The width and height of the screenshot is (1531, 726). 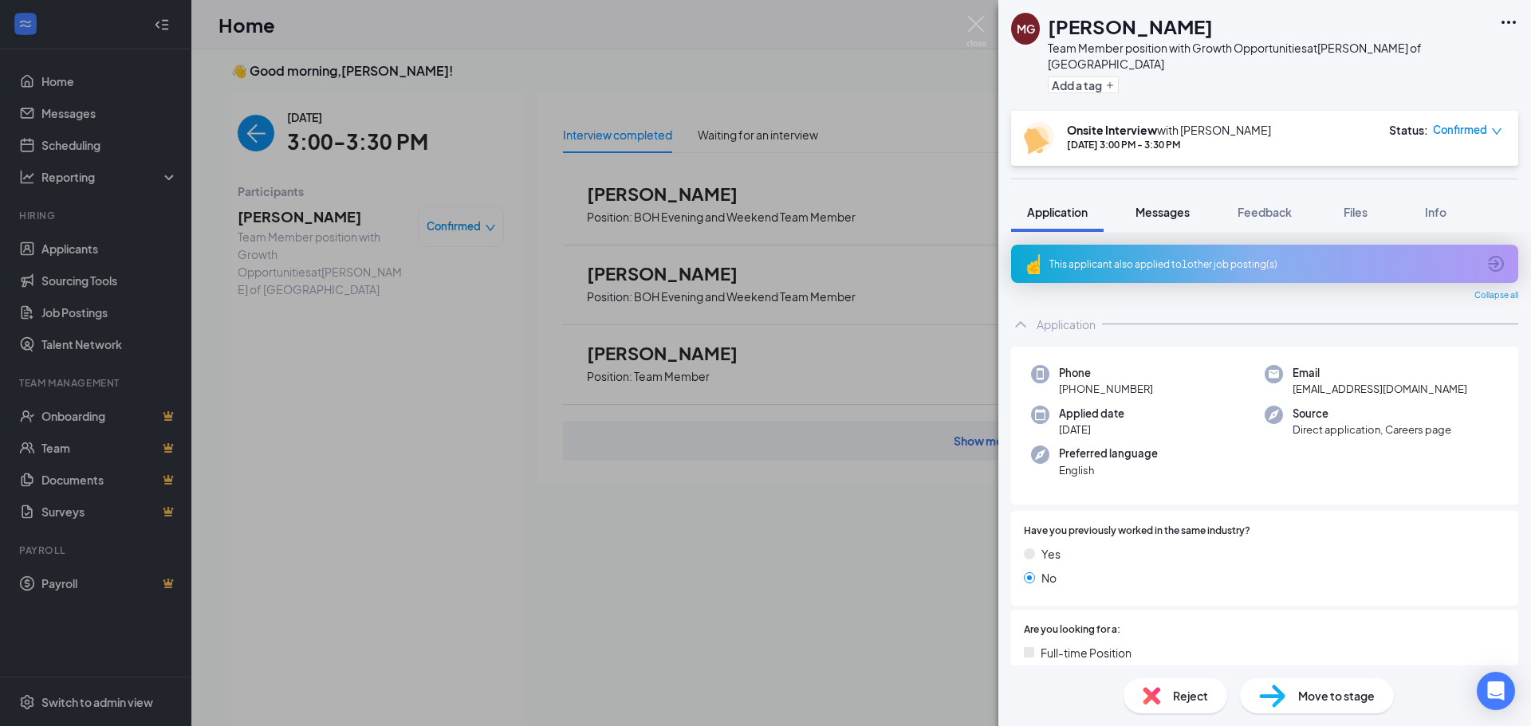 What do you see at coordinates (1091, 414) in the screenshot?
I see `span: Applied date` at bounding box center [1091, 414].